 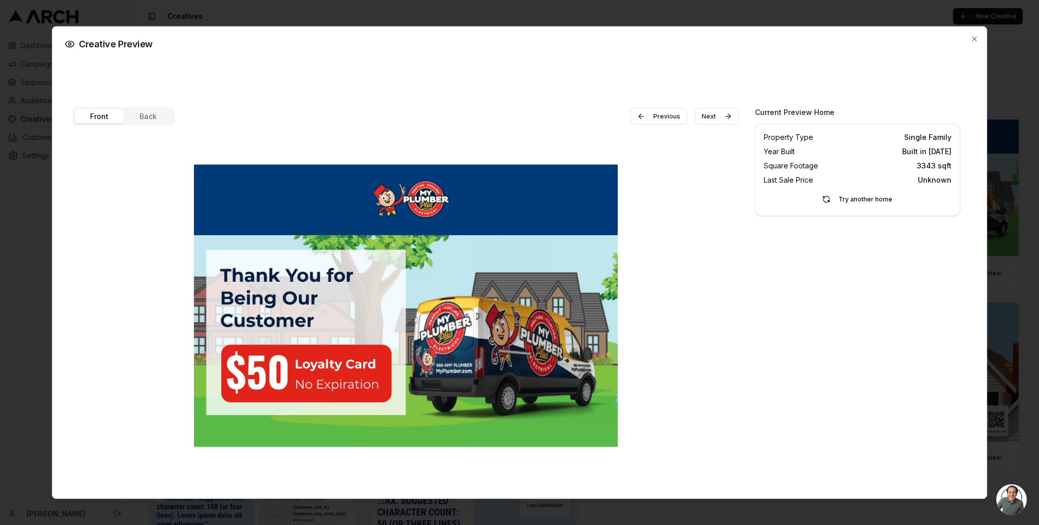 I want to click on span: Last Sale Price, so click(x=788, y=180).